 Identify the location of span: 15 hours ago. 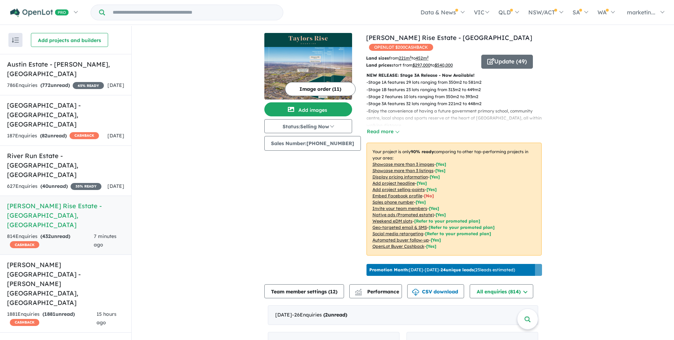
(106, 319).